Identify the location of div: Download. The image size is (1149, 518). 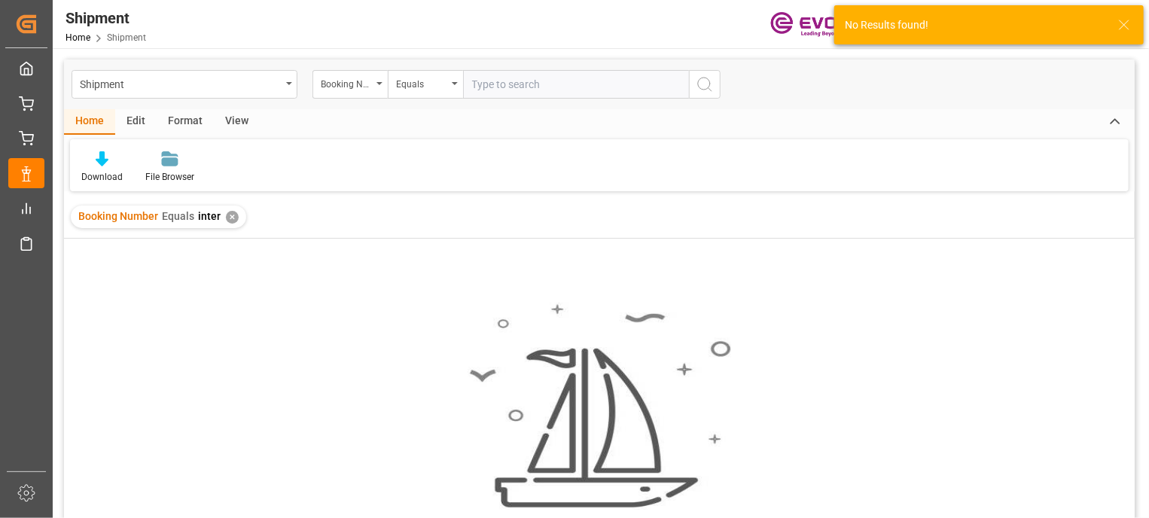
(102, 177).